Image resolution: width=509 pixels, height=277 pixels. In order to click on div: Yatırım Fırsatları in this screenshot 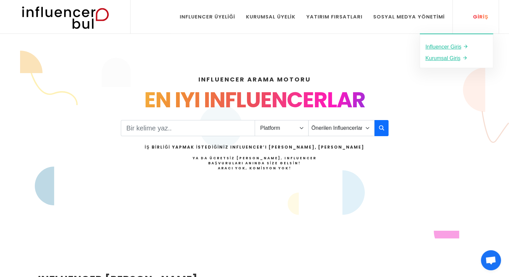, I will do `click(335, 17)`.